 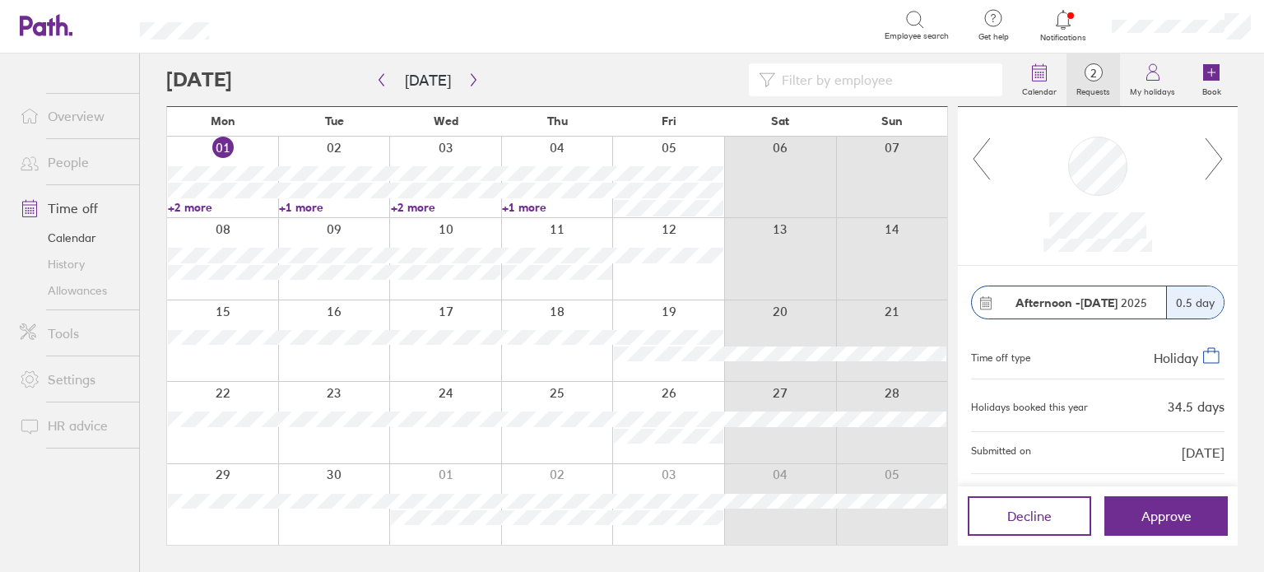 What do you see at coordinates (223, 121) in the screenshot?
I see `span: Mon` at bounding box center [223, 121].